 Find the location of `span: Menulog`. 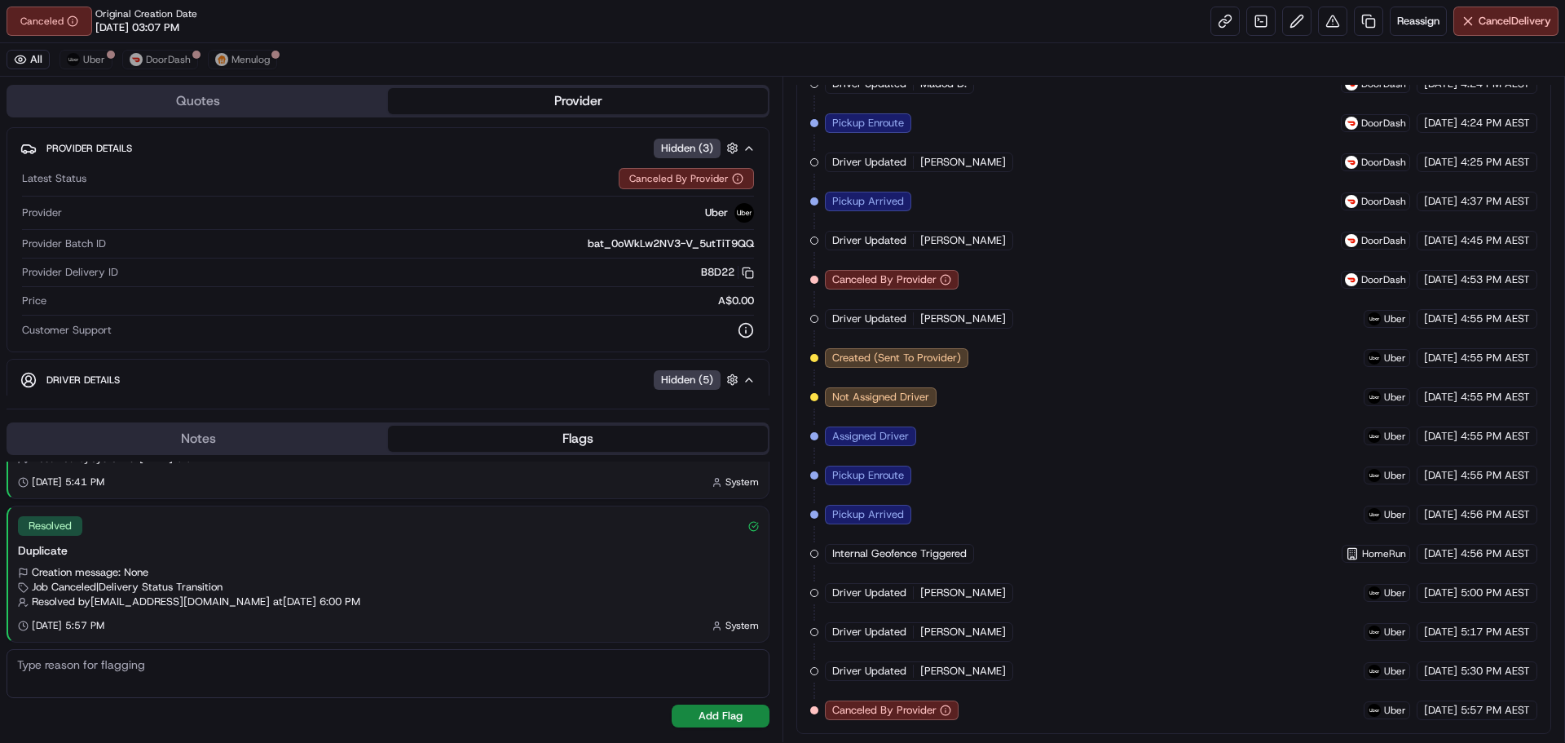

span: Menulog is located at coordinates (250, 60).